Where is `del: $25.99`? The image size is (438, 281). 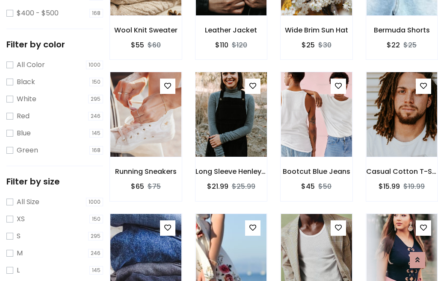 del: $25.99 is located at coordinates (243, 186).